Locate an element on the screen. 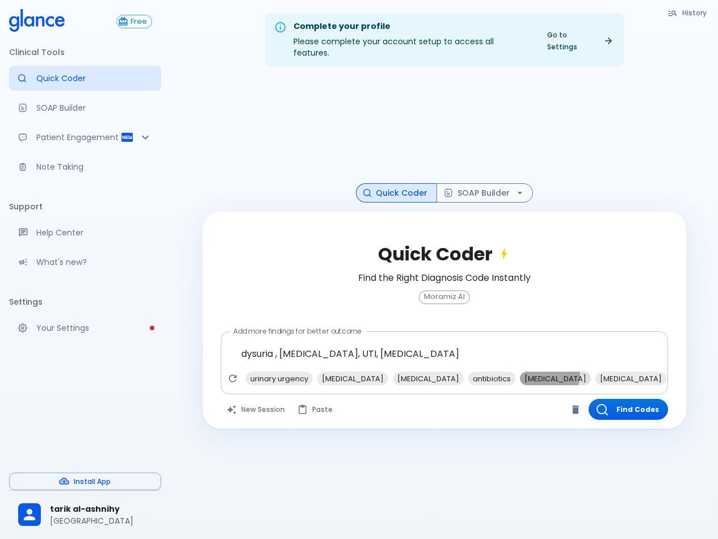 The image size is (718, 539). p: Your Settings is located at coordinates (94, 328).